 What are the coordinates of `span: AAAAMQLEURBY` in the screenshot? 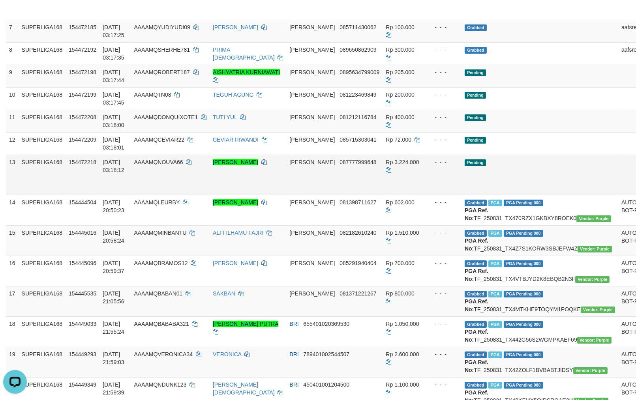 It's located at (157, 203).